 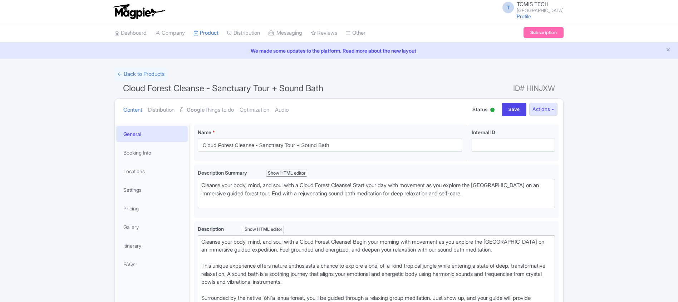 What do you see at coordinates (483, 132) in the screenshot?
I see `span: Internal ID` at bounding box center [483, 132].